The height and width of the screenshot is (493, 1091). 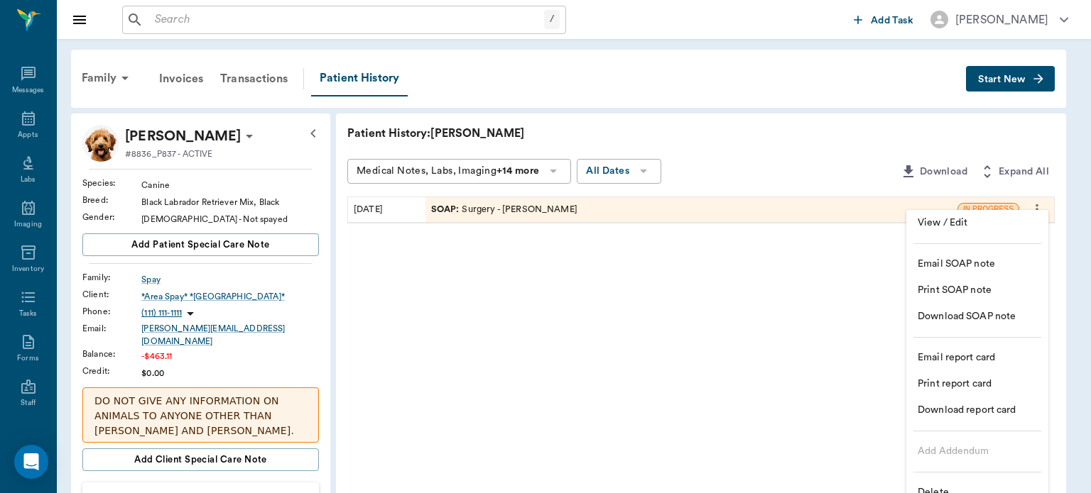 What do you see at coordinates (977, 290) in the screenshot?
I see `span: Print SOAP note` at bounding box center [977, 290].